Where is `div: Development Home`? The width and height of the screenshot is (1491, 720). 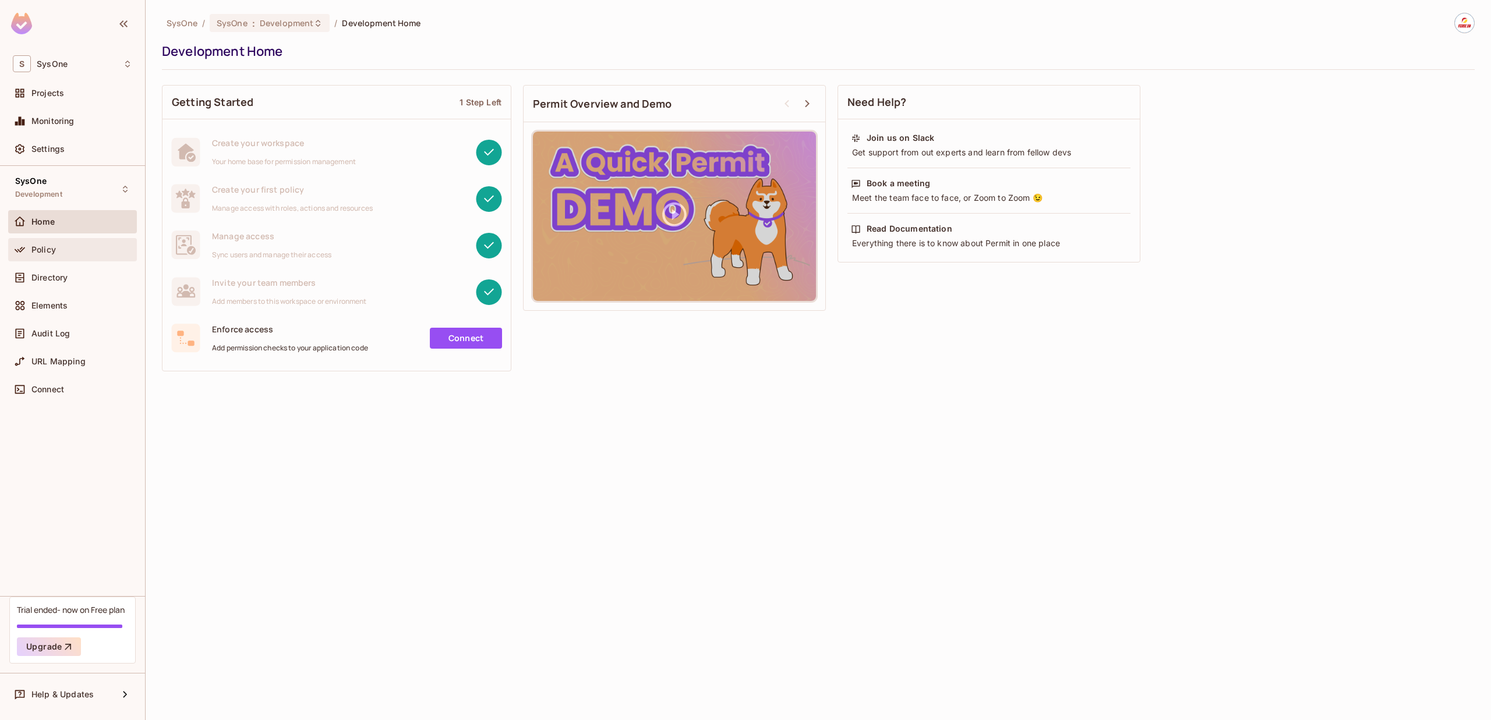
div: Development Home is located at coordinates (815, 51).